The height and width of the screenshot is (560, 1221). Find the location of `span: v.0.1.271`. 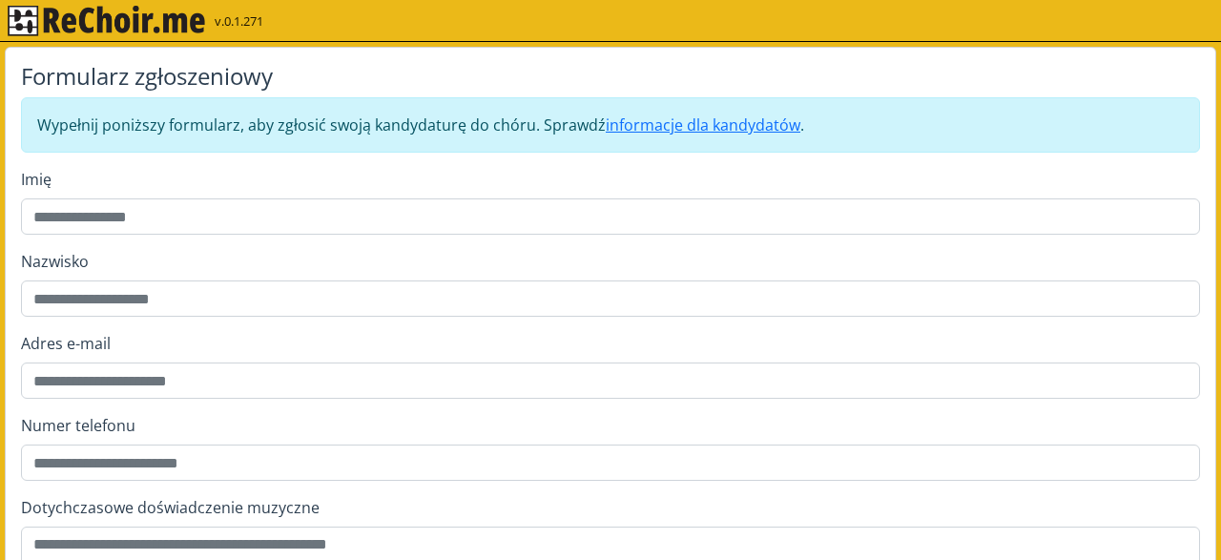

span: v.0.1.271 is located at coordinates (238, 22).